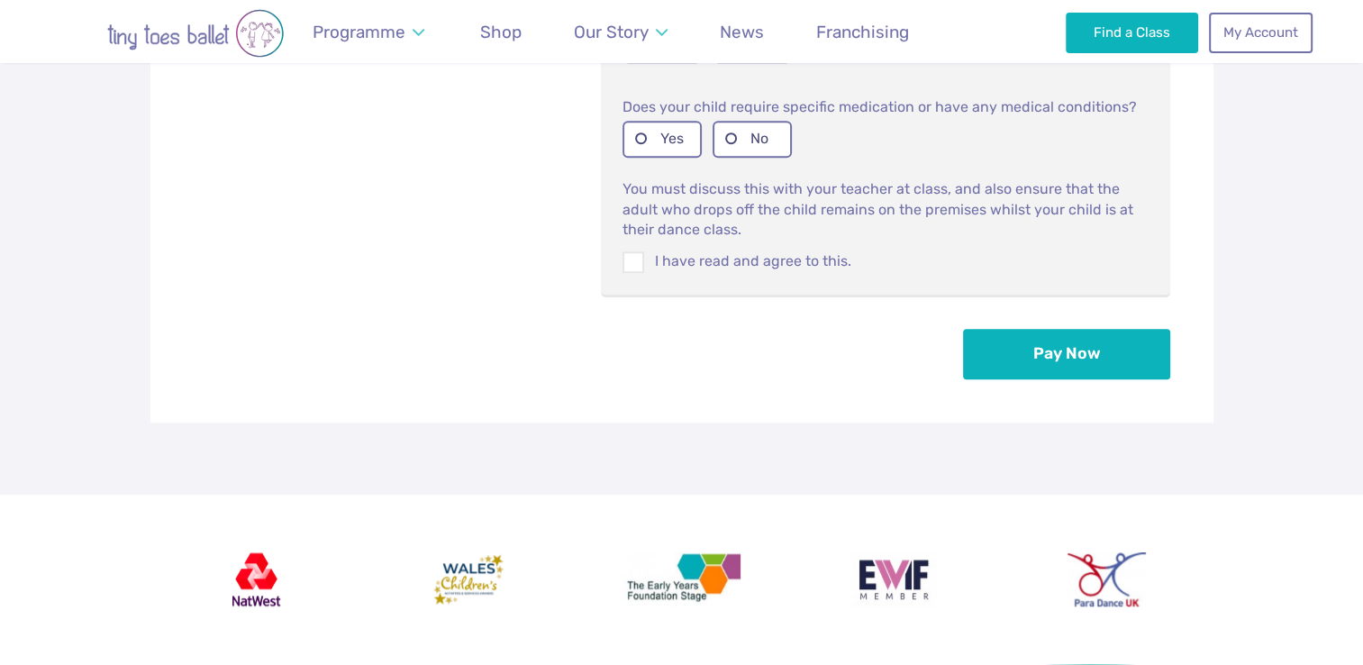 The height and width of the screenshot is (665, 1363). What do you see at coordinates (662, 139) in the screenshot?
I see `label: Yes` at bounding box center [662, 139].